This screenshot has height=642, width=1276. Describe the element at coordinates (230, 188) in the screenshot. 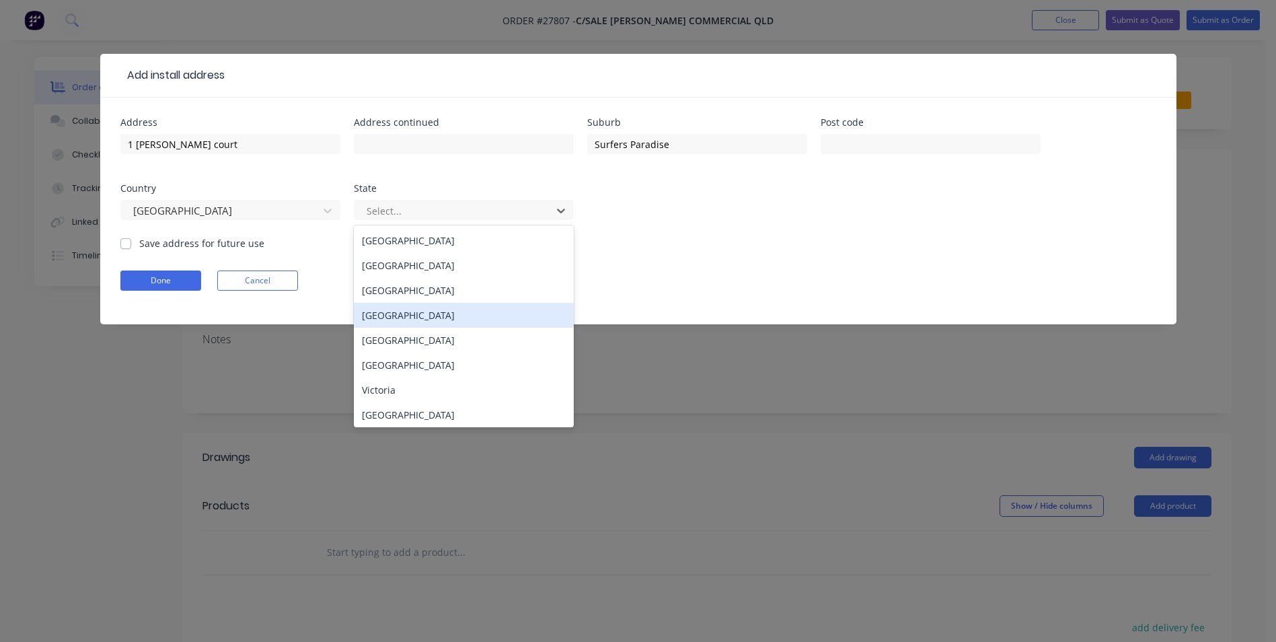

I see `div: Country` at that location.